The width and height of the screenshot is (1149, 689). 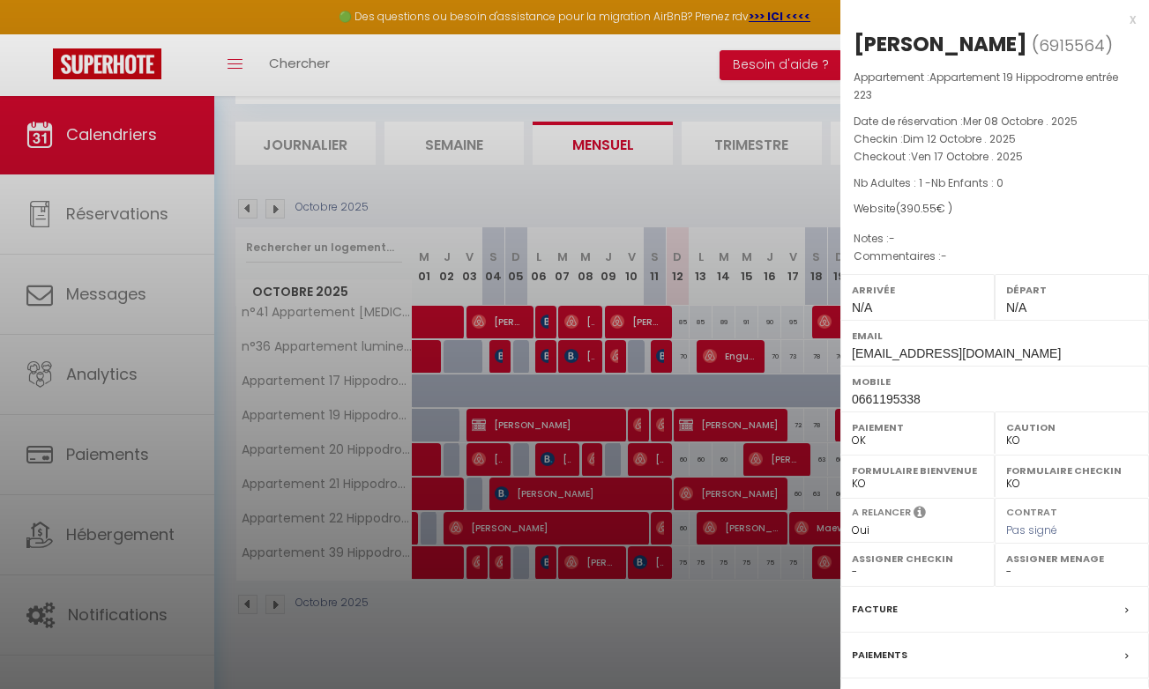 I want to click on i: Sélectionner OUI si vous souhaiter envoyer les séquences de messages post-checkout, so click(x=920, y=515).